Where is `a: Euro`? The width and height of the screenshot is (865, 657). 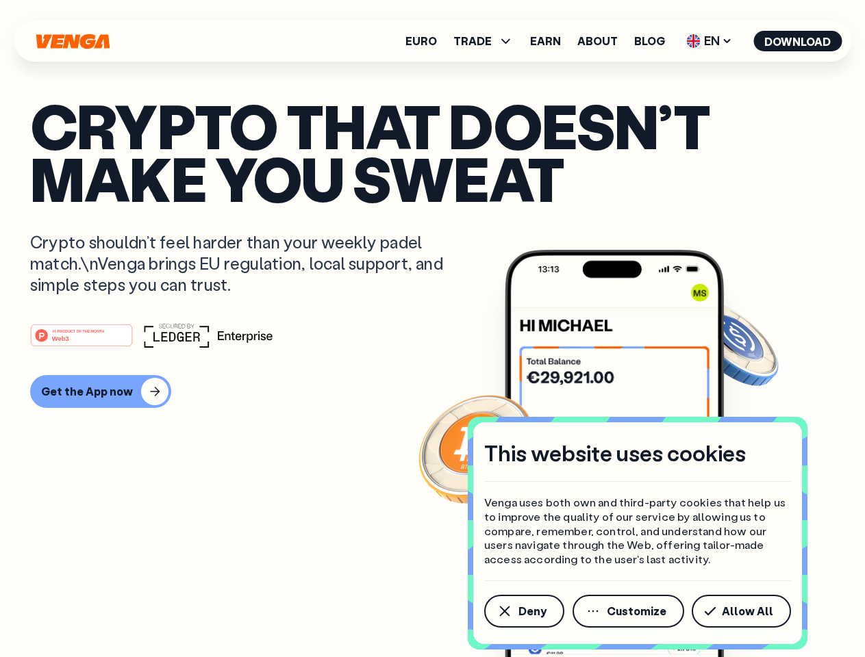 a: Euro is located at coordinates (421, 41).